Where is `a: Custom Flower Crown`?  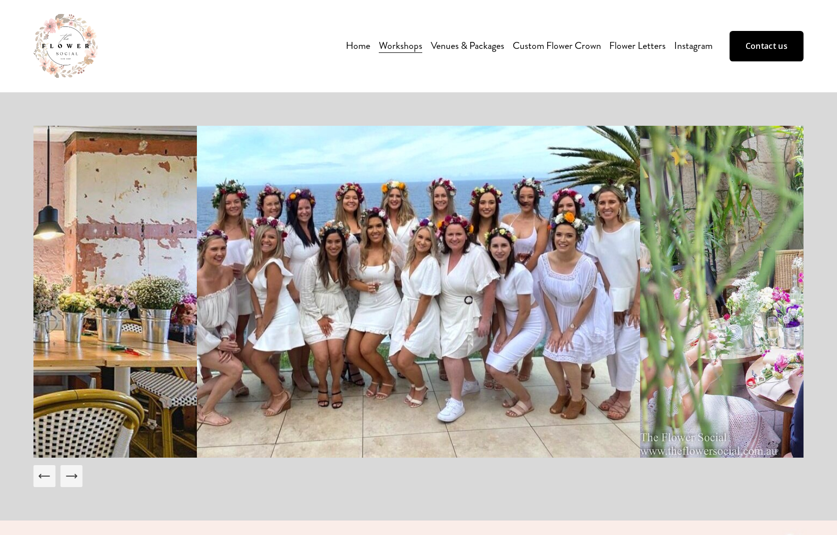 a: Custom Flower Crown is located at coordinates (556, 46).